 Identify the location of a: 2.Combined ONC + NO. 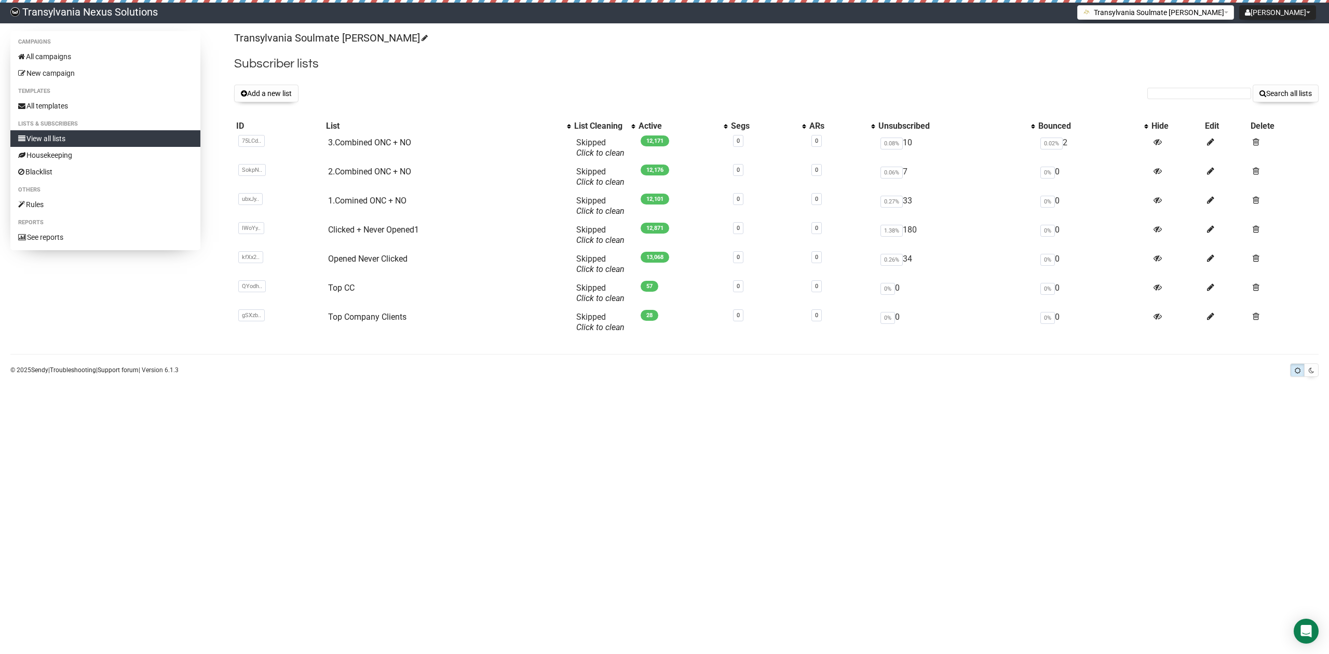
(370, 171).